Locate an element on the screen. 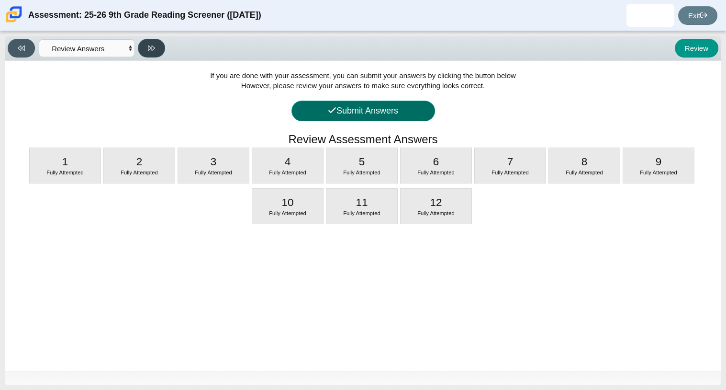 The height and width of the screenshot is (390, 726). span: 3 is located at coordinates (213, 161).